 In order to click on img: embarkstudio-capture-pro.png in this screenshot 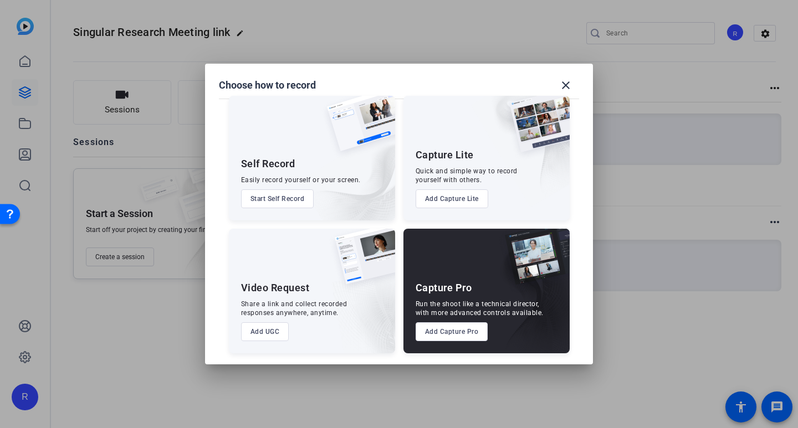, I will do `click(528, 298)`.